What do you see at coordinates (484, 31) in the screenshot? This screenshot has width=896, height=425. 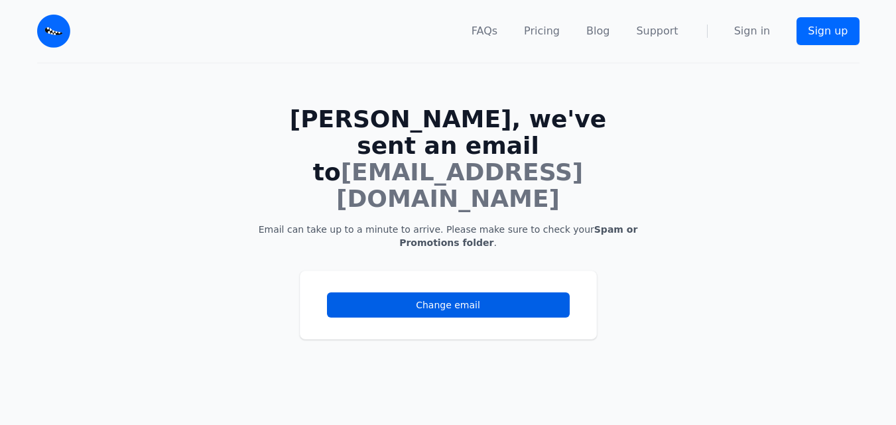 I see `a: FAQs` at bounding box center [484, 31].